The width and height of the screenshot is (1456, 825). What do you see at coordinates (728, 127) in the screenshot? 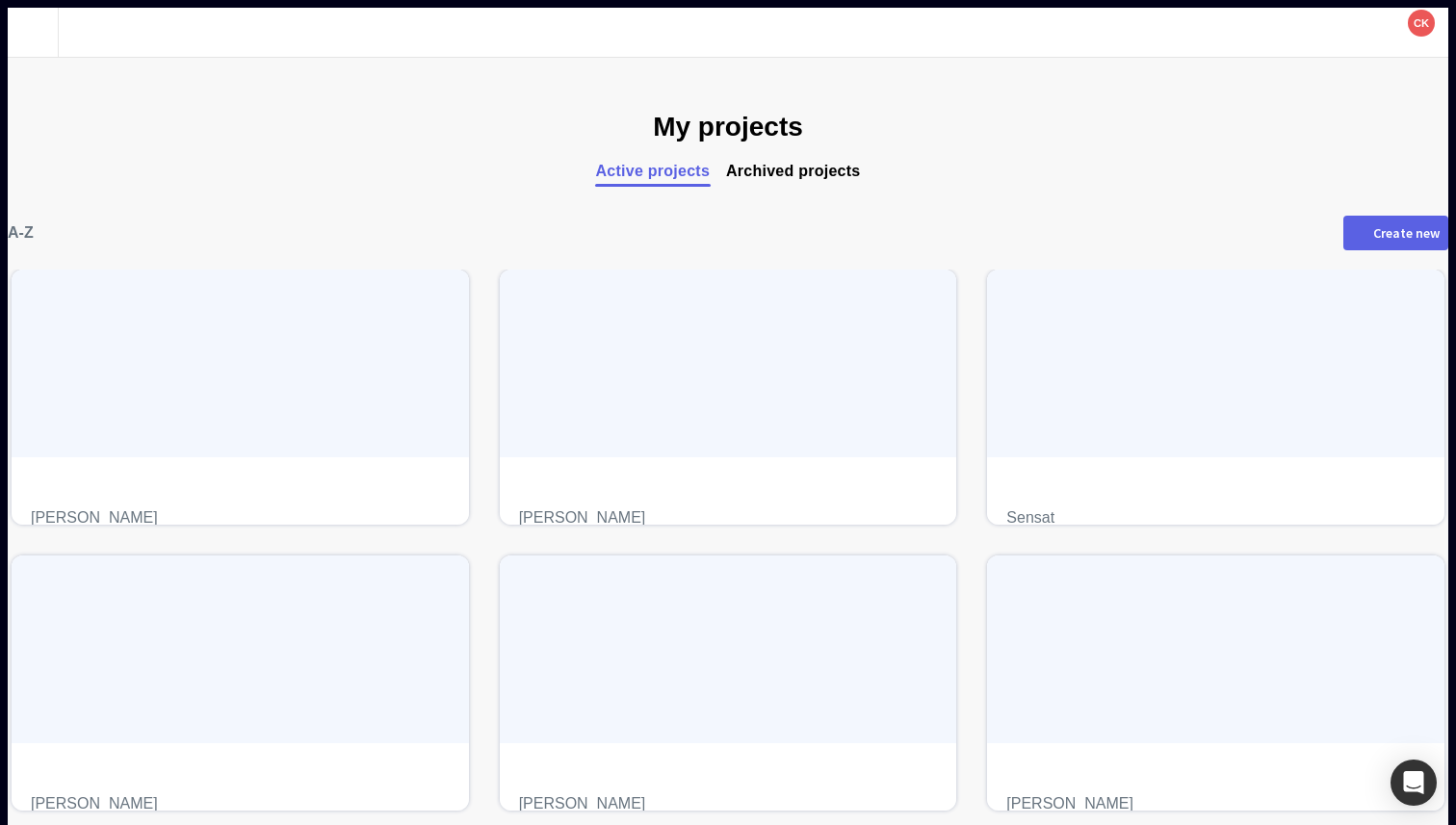
I see `h1: My projects` at bounding box center [728, 127].